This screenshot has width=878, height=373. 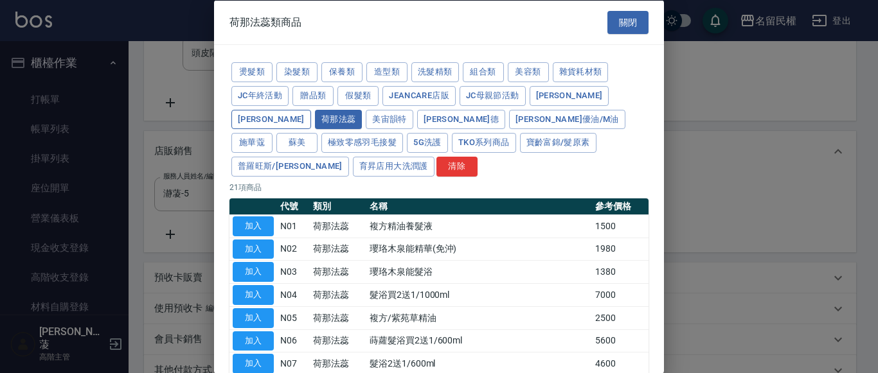 What do you see at coordinates (580, 72) in the screenshot?
I see `button: 雜貨耗材類` at bounding box center [580, 72].